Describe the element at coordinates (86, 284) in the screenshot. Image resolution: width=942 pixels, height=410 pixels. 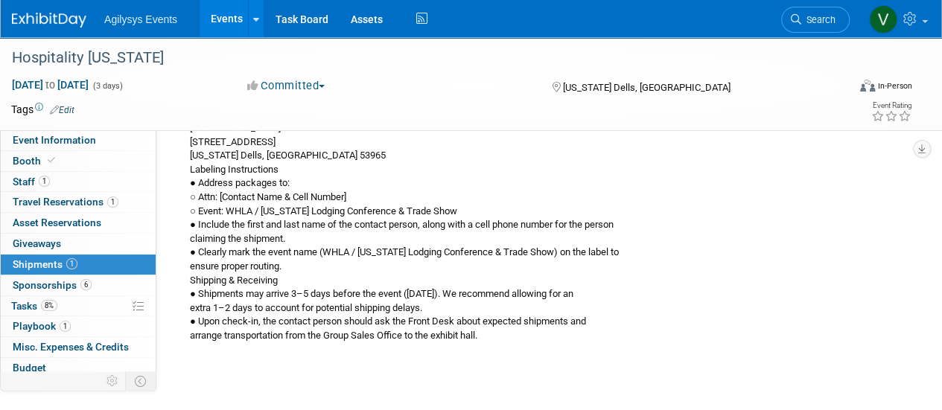
I see `span: 6` at that location.